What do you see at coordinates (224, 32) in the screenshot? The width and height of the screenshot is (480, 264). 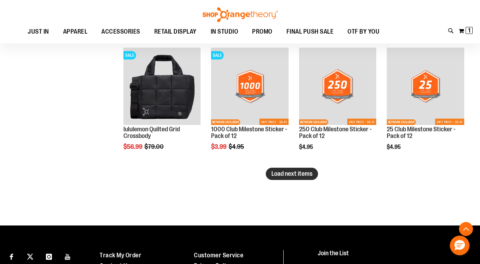 I see `a: IN STUDIO` at bounding box center [224, 32].